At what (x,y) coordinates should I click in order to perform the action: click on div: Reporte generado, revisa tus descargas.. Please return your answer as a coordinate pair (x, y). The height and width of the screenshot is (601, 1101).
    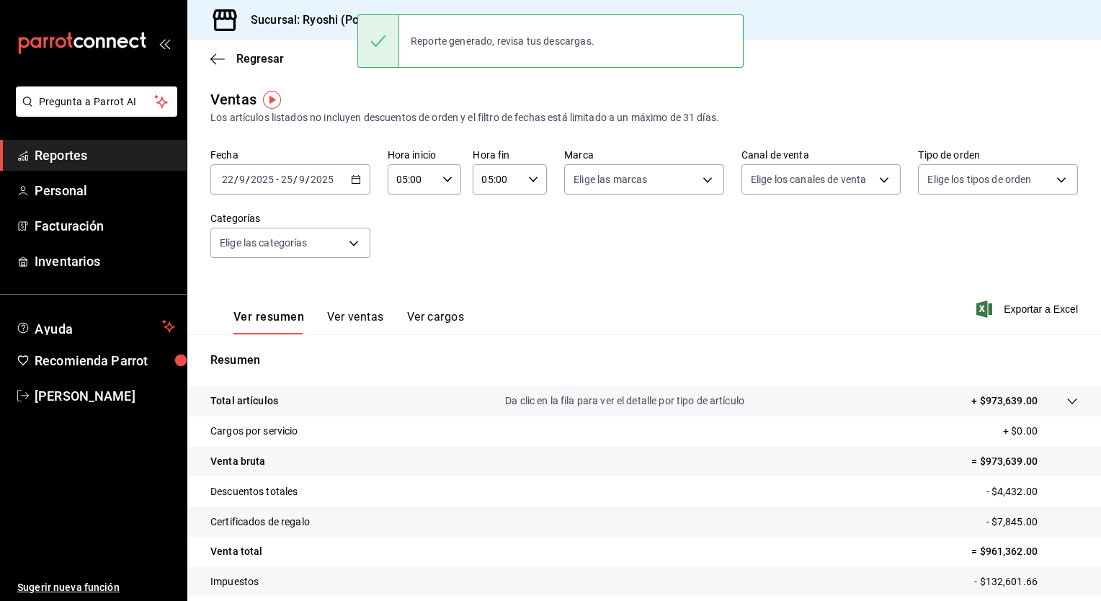
    Looking at the image, I should click on (502, 41).